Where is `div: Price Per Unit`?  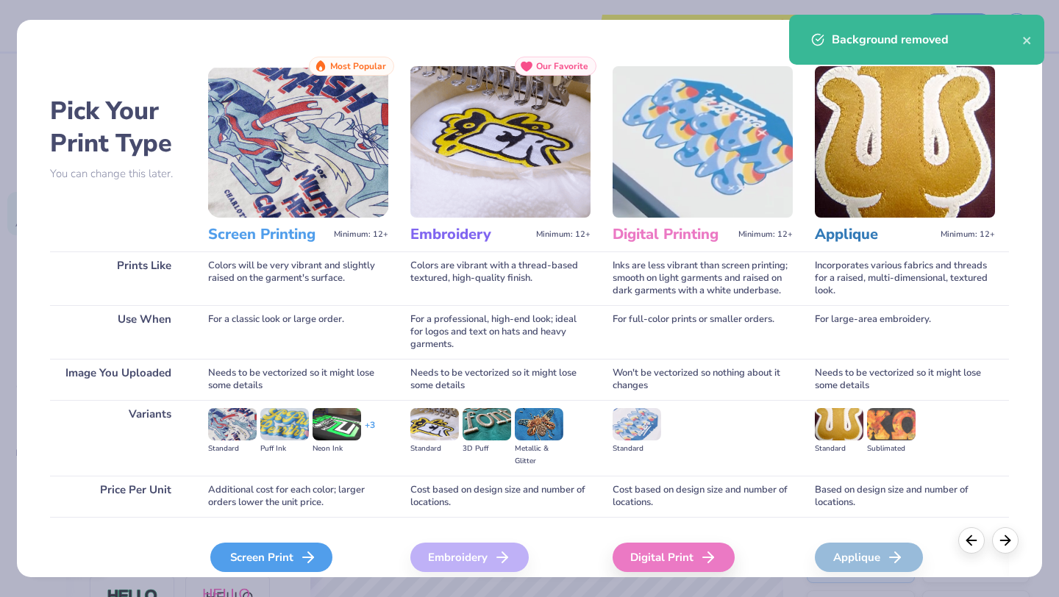
div: Price Per Unit is located at coordinates (118, 497).